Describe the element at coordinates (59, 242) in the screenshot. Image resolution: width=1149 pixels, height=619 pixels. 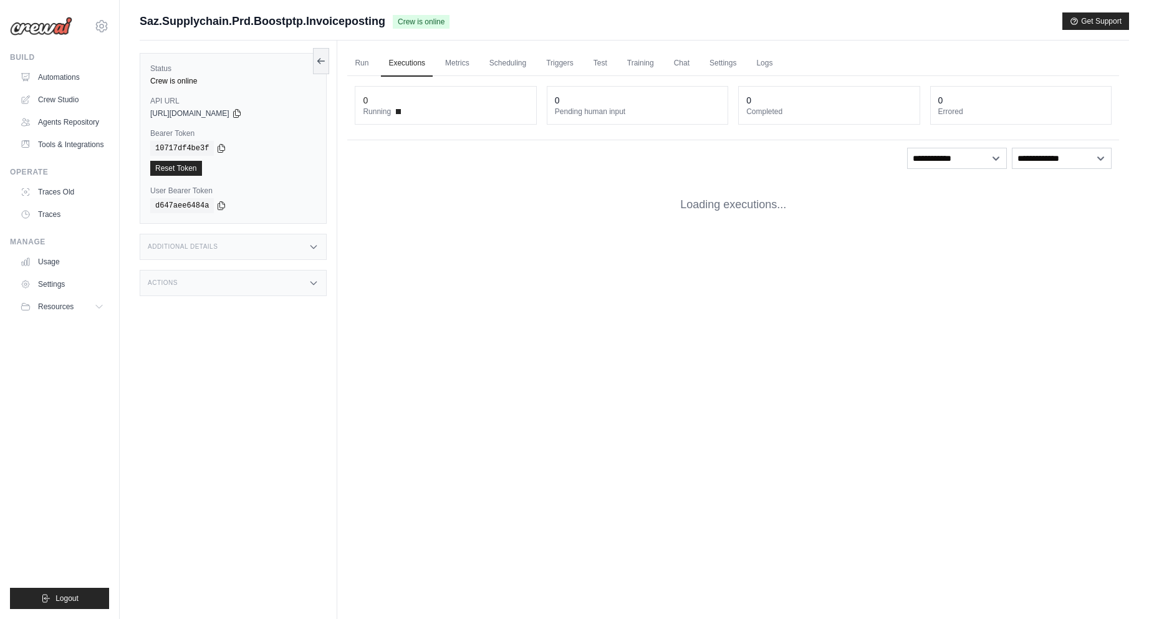
I see `div: Manage` at that location.